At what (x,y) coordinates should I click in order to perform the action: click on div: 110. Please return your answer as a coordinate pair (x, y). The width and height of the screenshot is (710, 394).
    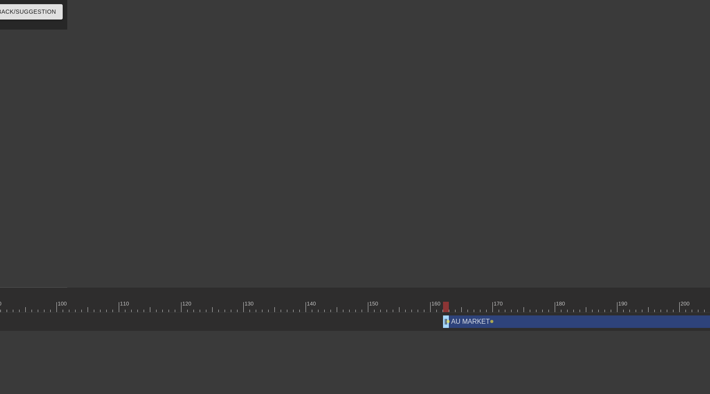
    Looking at the image, I should click on (125, 303).